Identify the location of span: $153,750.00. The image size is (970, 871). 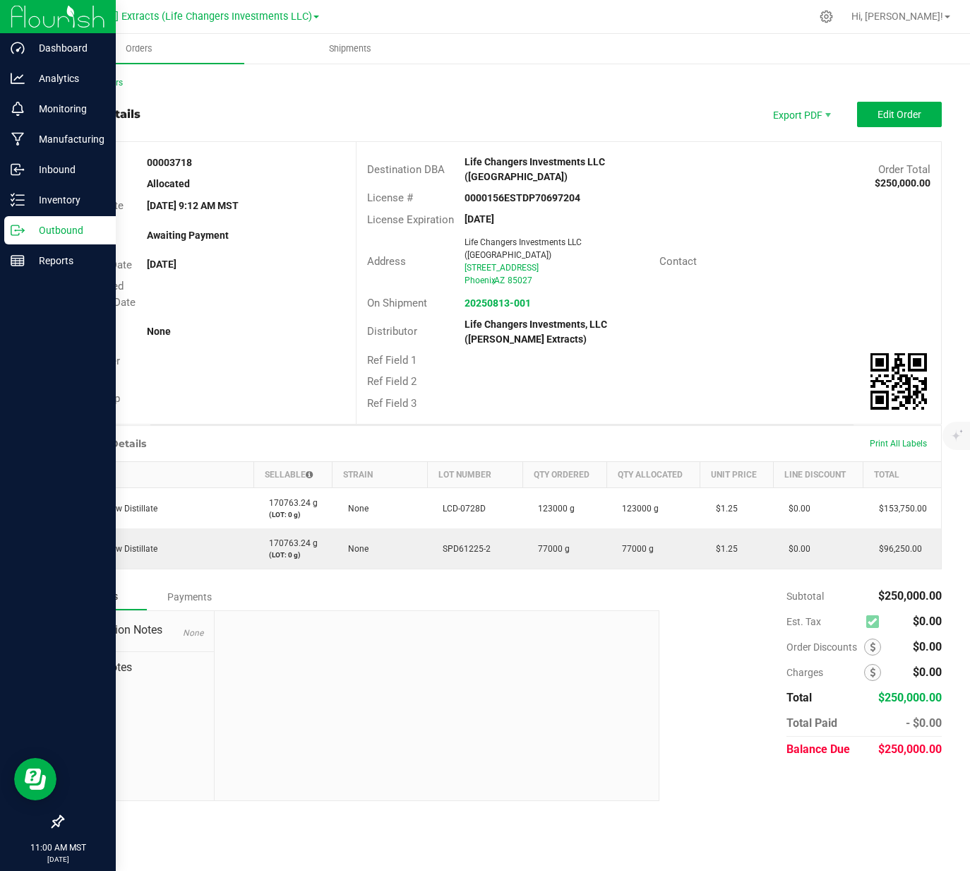
(900, 508).